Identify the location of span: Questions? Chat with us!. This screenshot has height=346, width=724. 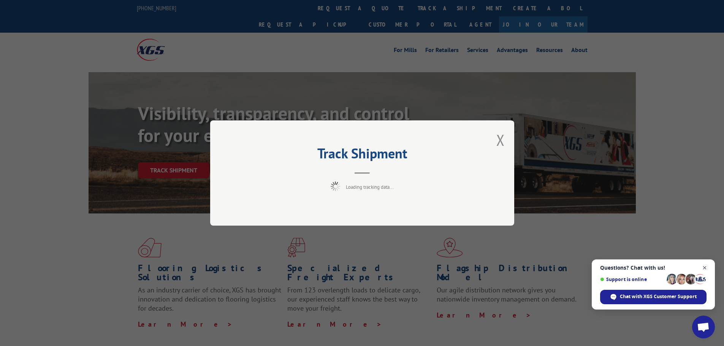
(654, 268).